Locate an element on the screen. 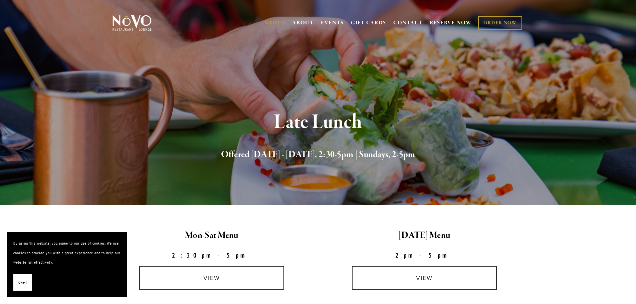 The width and height of the screenshot is (636, 304). section: Cookie banner is located at coordinates (67, 265).